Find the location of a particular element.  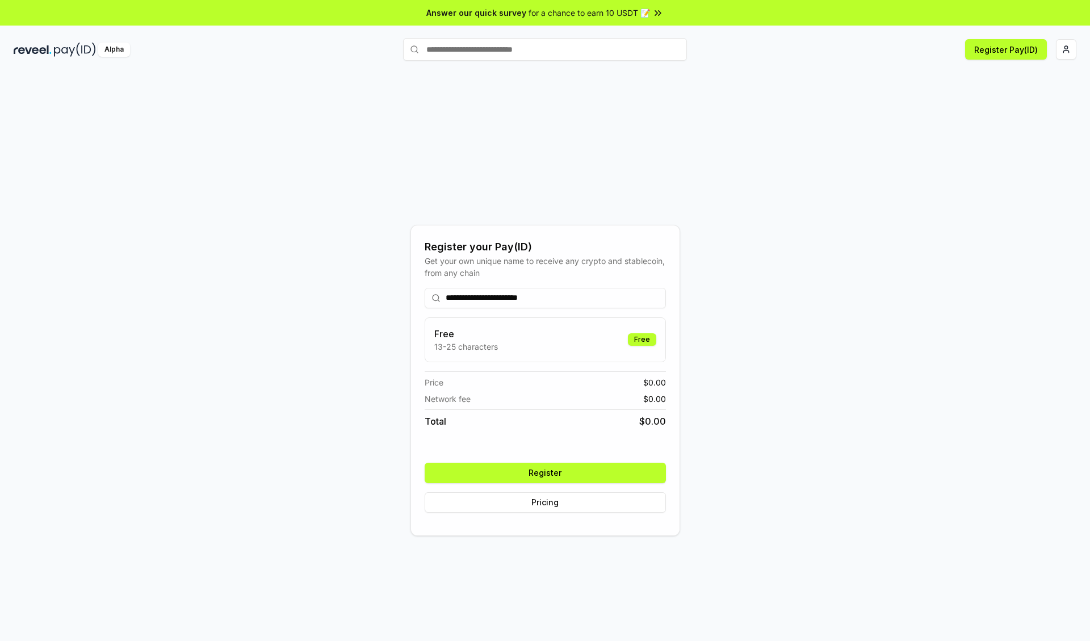

span: for a chance to earn 10 USDT 📝 is located at coordinates (589, 12).